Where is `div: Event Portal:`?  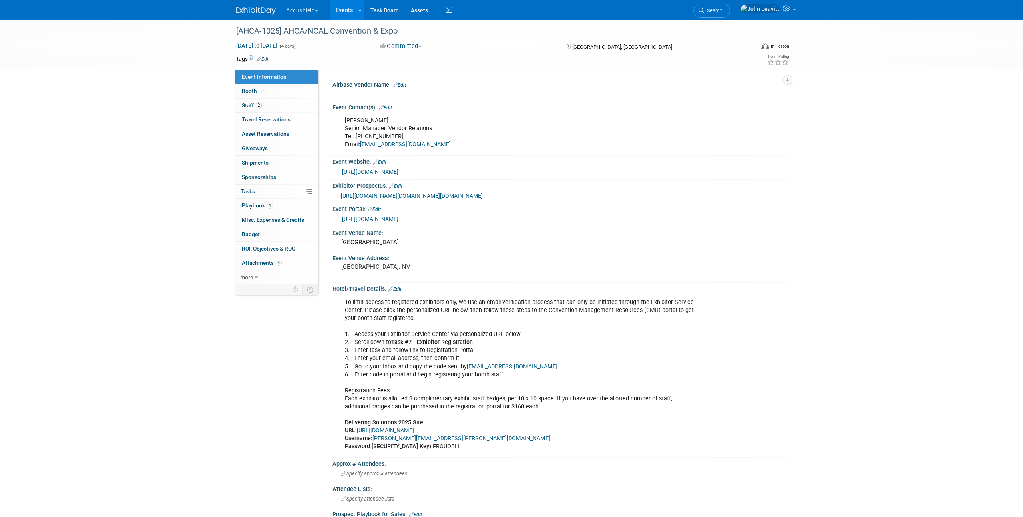 div: Event Portal: is located at coordinates (560, 208).